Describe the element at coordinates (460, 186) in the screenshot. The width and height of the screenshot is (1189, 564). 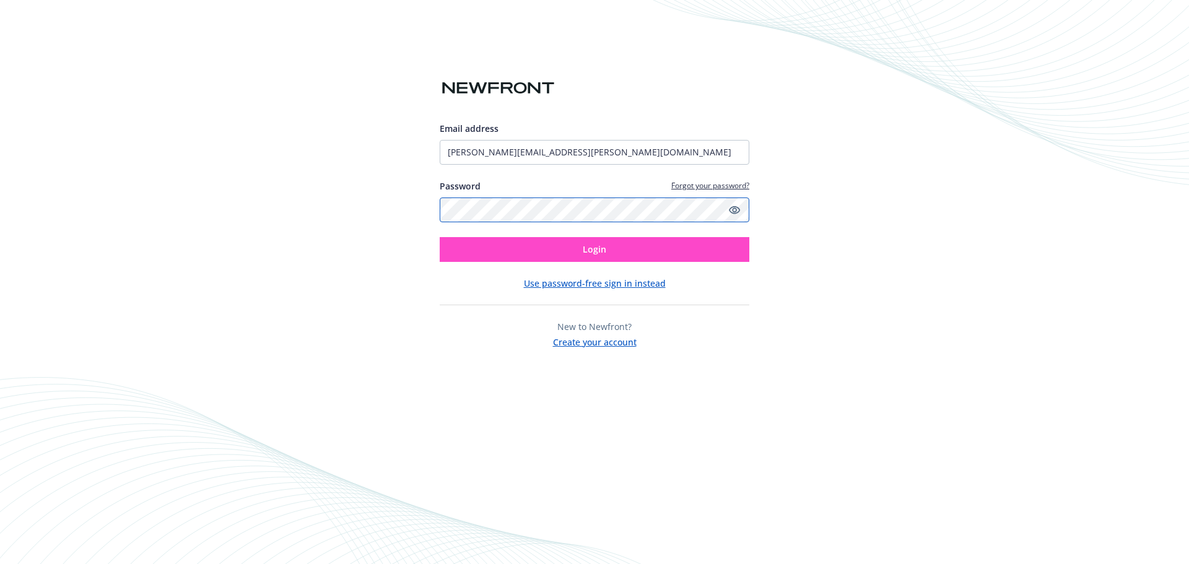
I see `label: Password` at that location.